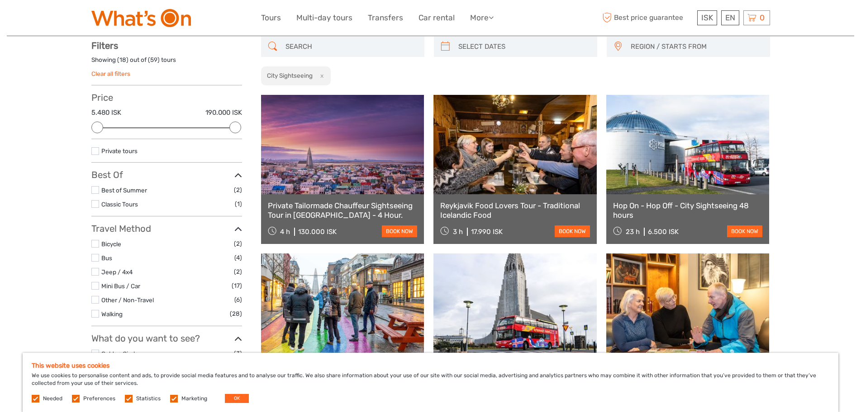 Image resolution: width=861 pixels, height=412 pixels. I want to click on div: Showing ( ) out of ( ) tours, so click(166, 62).